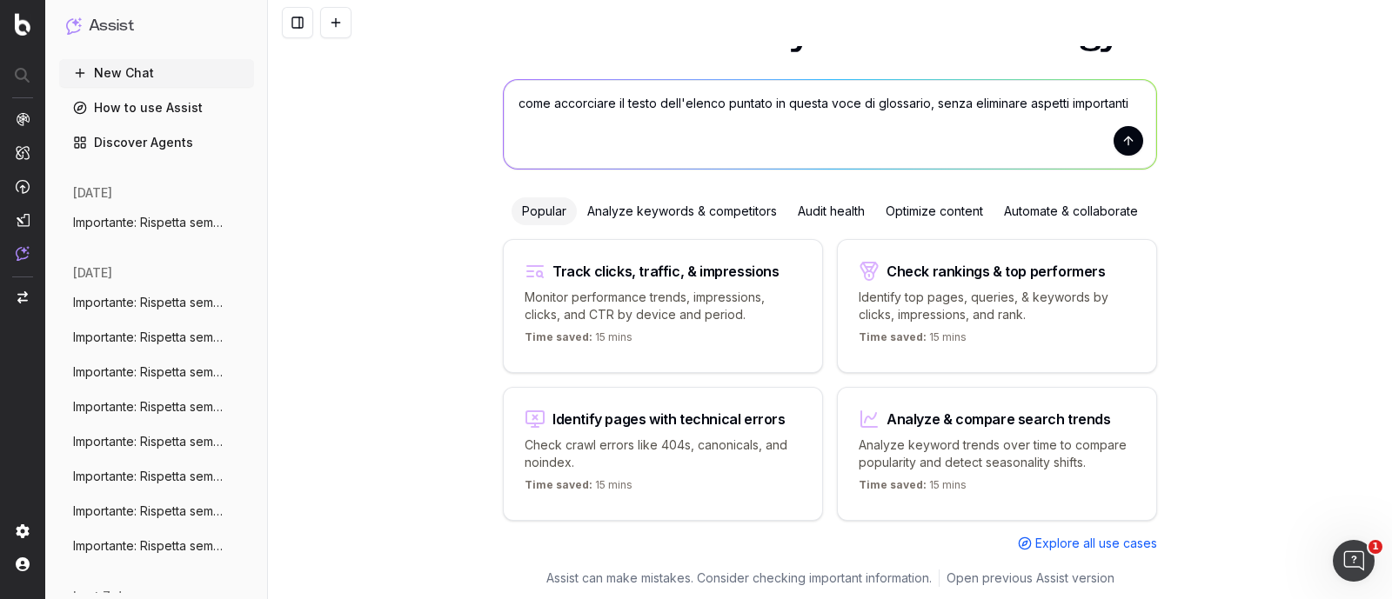 This screenshot has width=1392, height=599. Describe the element at coordinates (23, 24) in the screenshot. I see `img: Botify logo` at that location.